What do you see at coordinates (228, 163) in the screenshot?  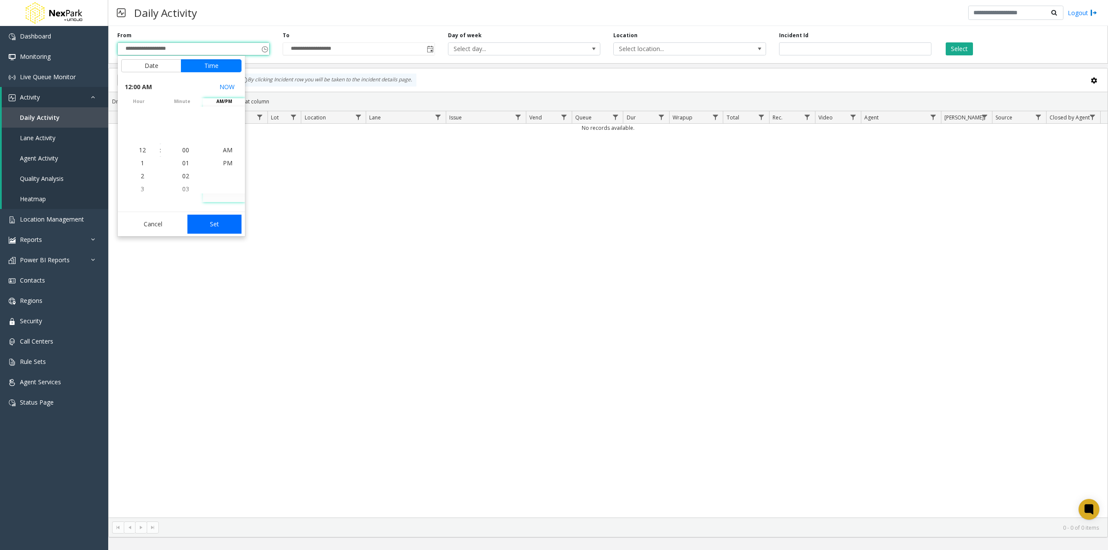 I see `span: PM` at bounding box center [228, 163].